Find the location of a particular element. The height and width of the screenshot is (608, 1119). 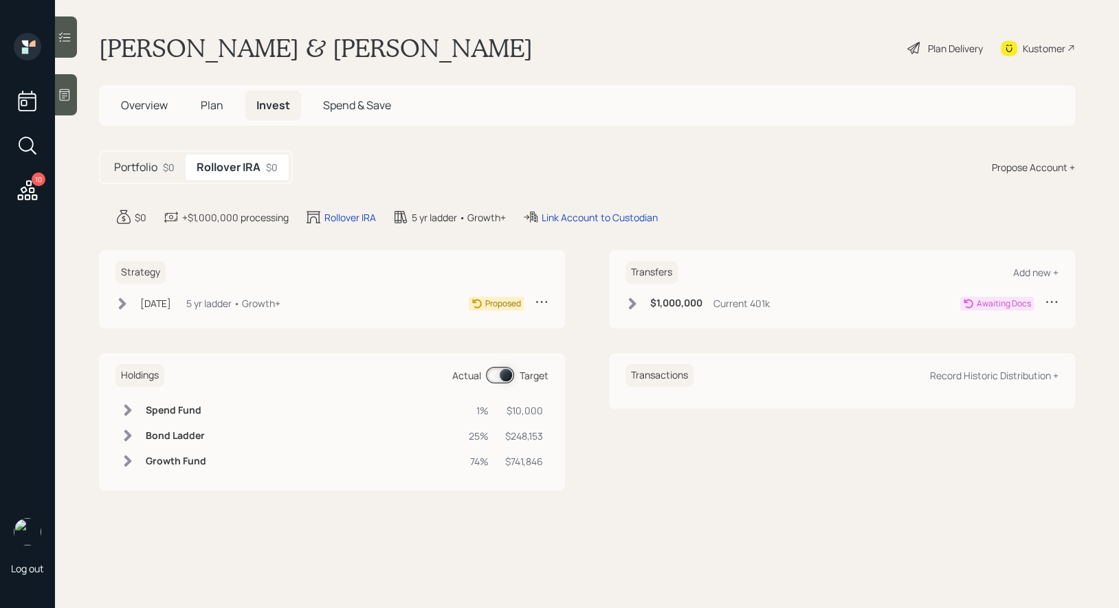

h6: Spend Fund is located at coordinates (176, 410).